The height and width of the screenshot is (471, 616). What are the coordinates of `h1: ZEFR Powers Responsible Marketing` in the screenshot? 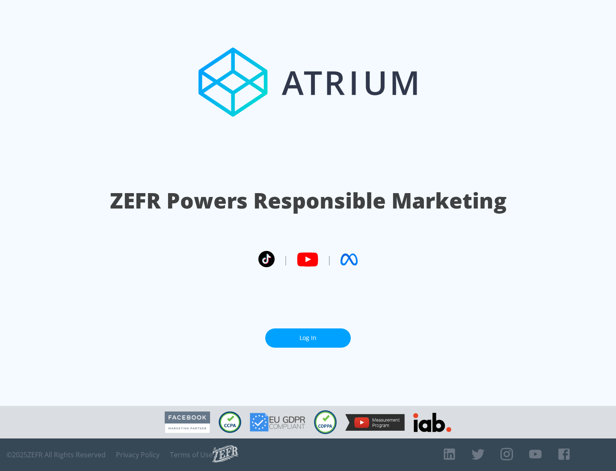 It's located at (308, 200).